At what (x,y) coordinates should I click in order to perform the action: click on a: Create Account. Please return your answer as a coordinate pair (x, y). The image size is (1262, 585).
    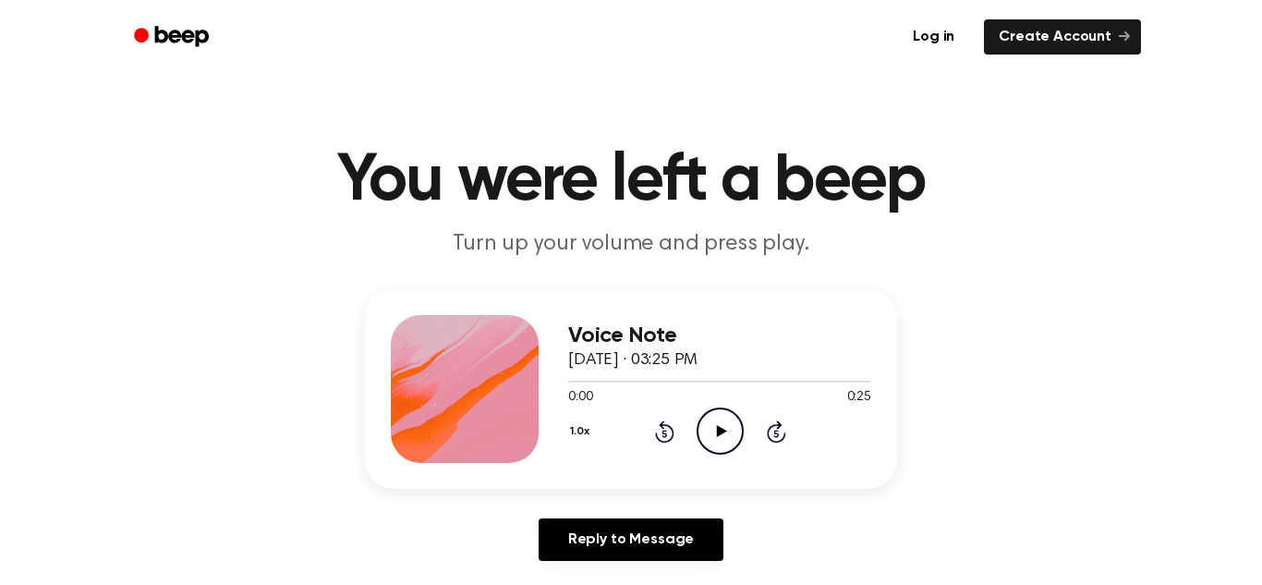
    Looking at the image, I should click on (1063, 37).